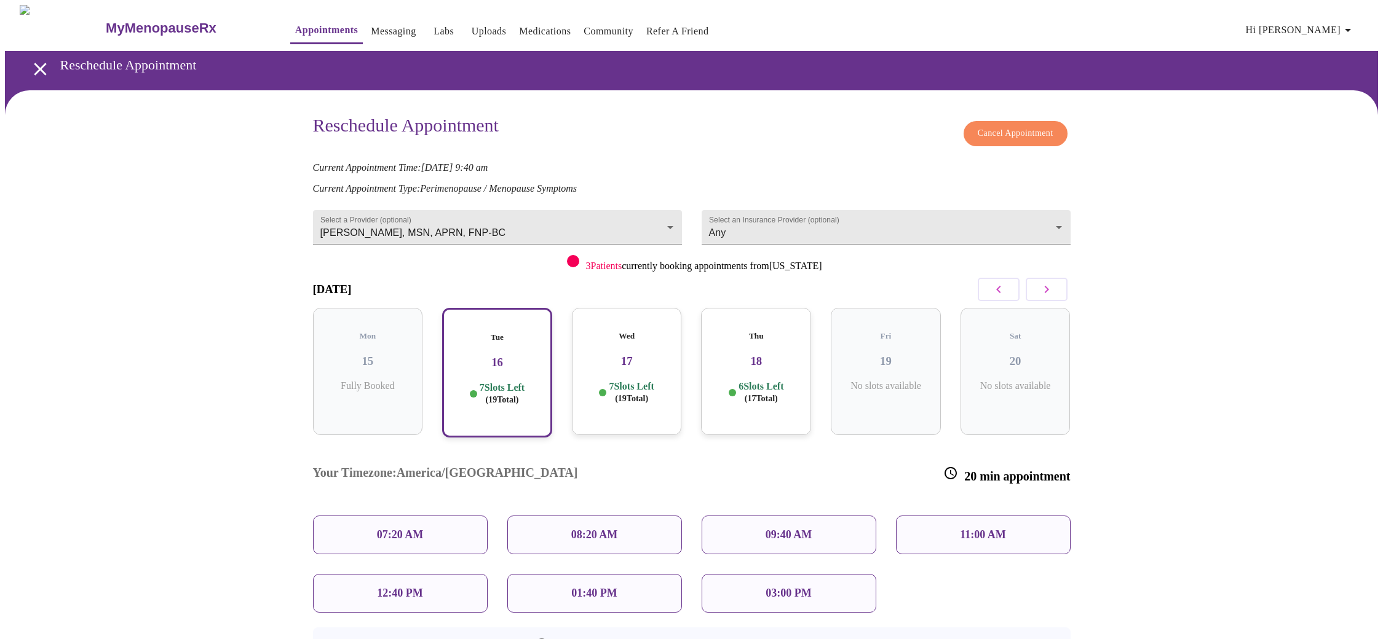 The width and height of the screenshot is (1383, 639). Describe the element at coordinates (760, 392) in the screenshot. I see `p: 6 Slots Left` at that location.